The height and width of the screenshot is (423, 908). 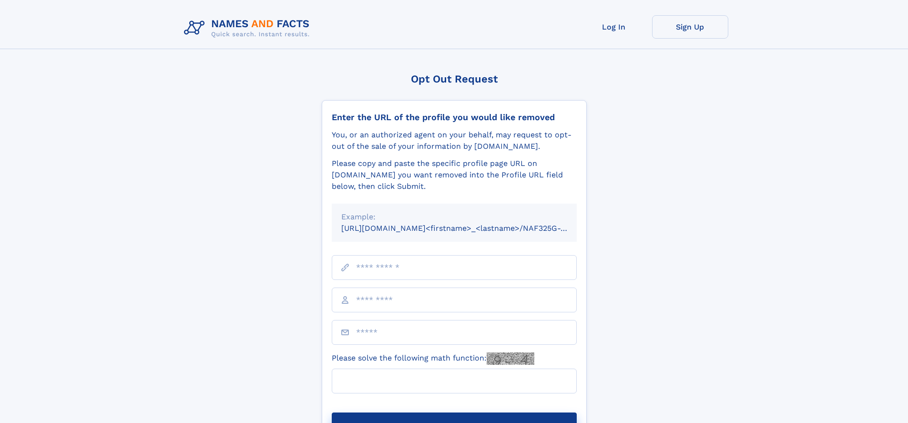 I want to click on div: Enter the URL of the profile you would like removed, so click(x=454, y=117).